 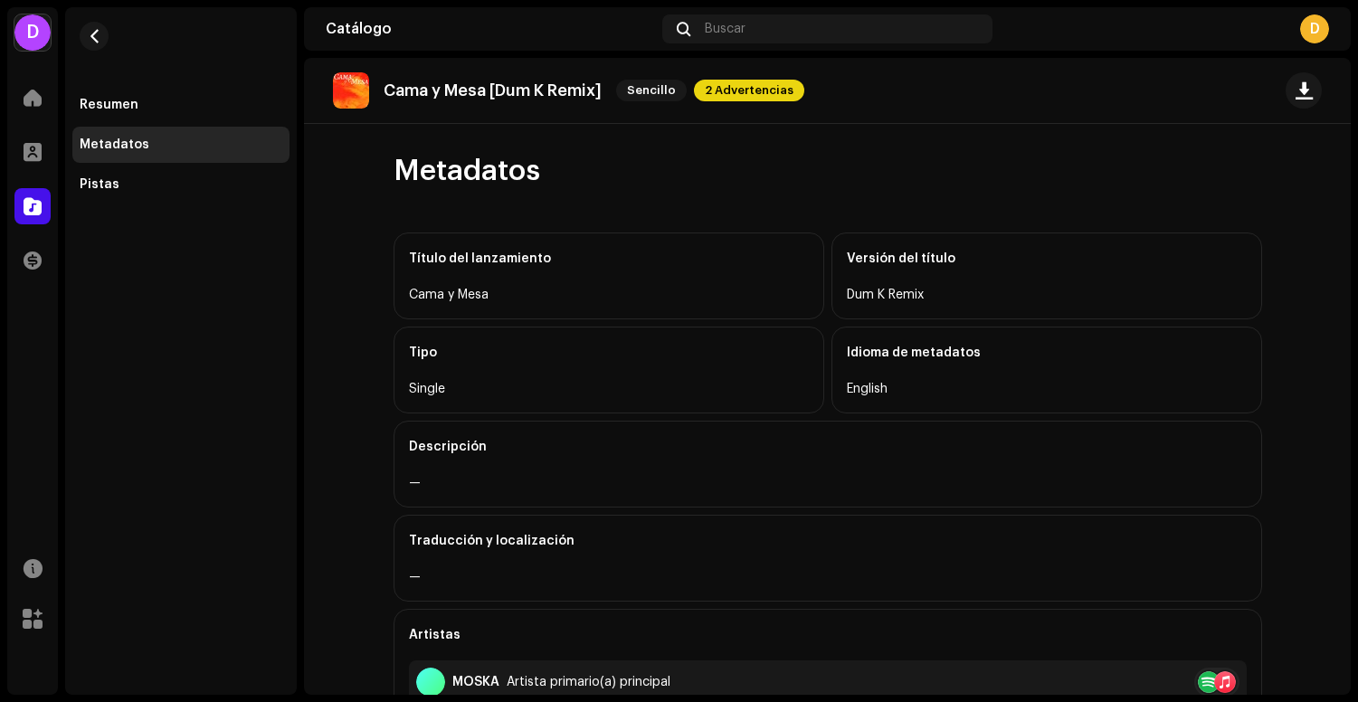 I want to click on re-m-nav-item: Resumen, so click(x=181, y=105).